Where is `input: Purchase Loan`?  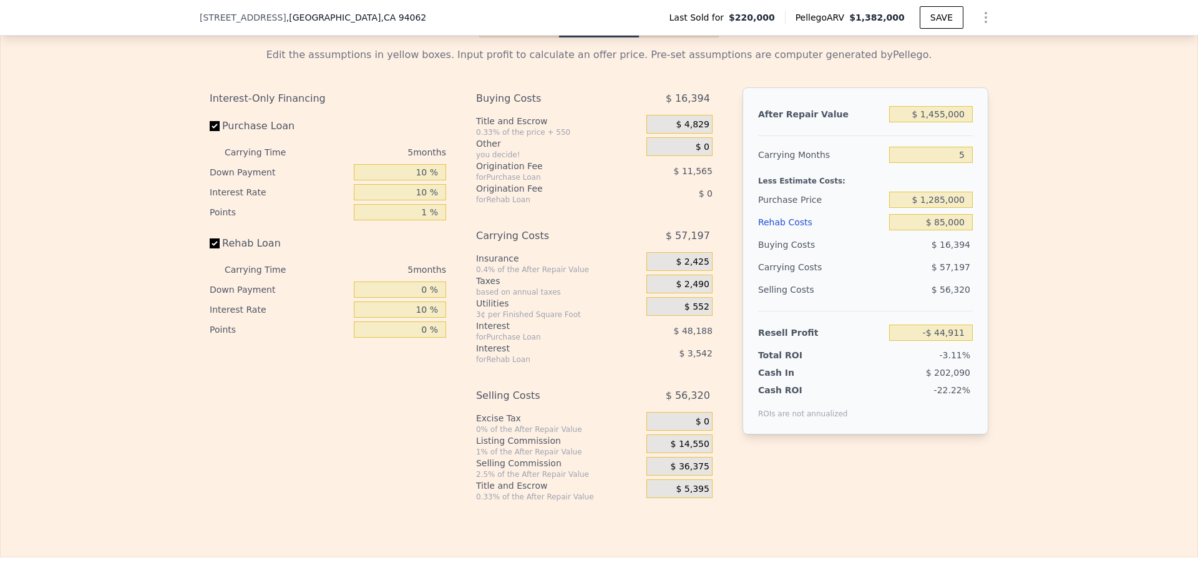
input: Purchase Loan is located at coordinates (215, 126).